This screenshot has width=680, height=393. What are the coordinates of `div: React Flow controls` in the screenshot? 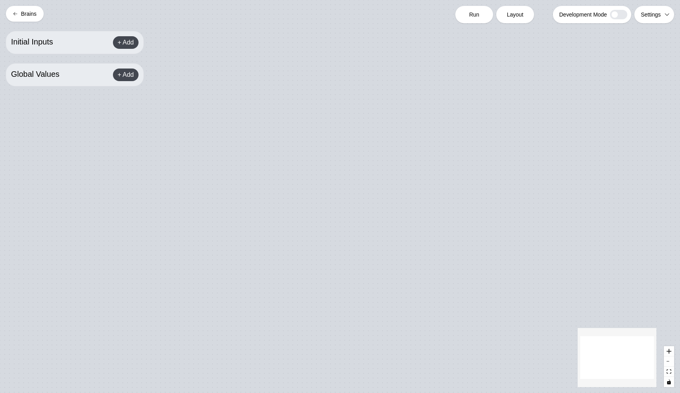 It's located at (669, 366).